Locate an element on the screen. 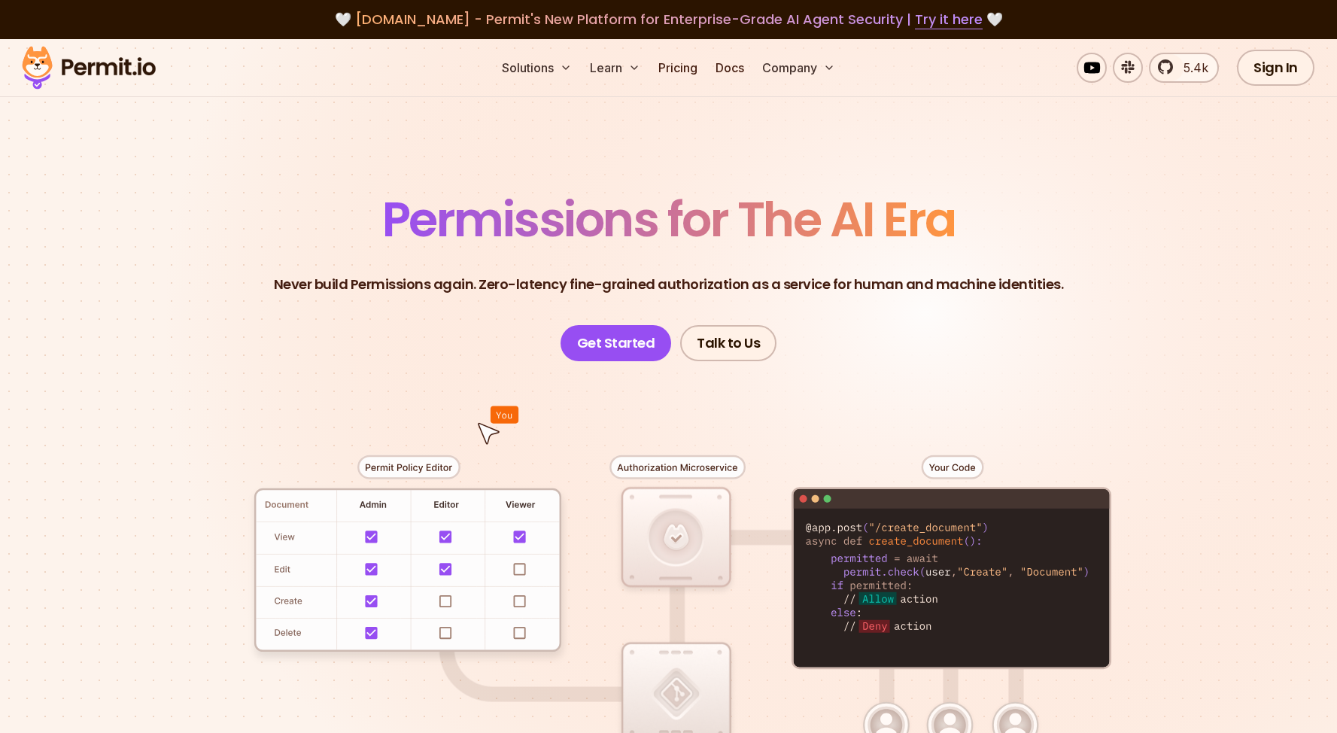 This screenshot has width=1337, height=733. a: Try it here is located at coordinates (949, 20).